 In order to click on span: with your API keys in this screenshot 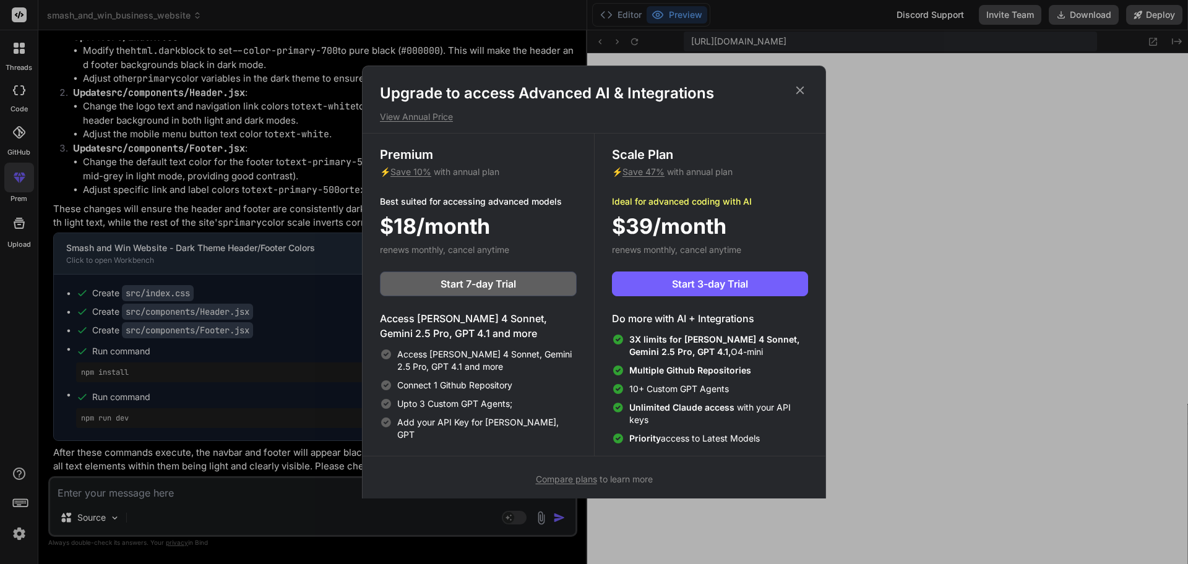, I will do `click(718, 414)`.